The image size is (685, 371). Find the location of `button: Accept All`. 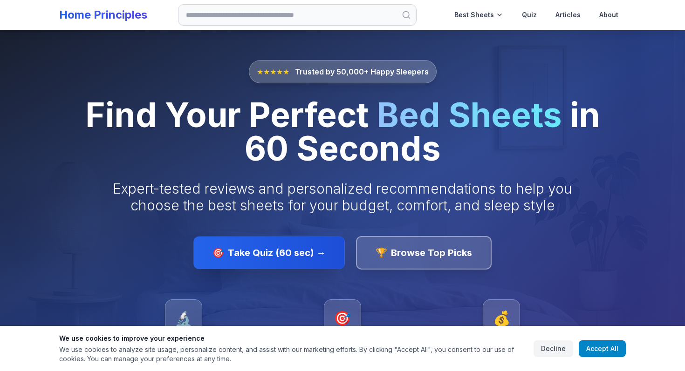

button: Accept All is located at coordinates (602, 349).